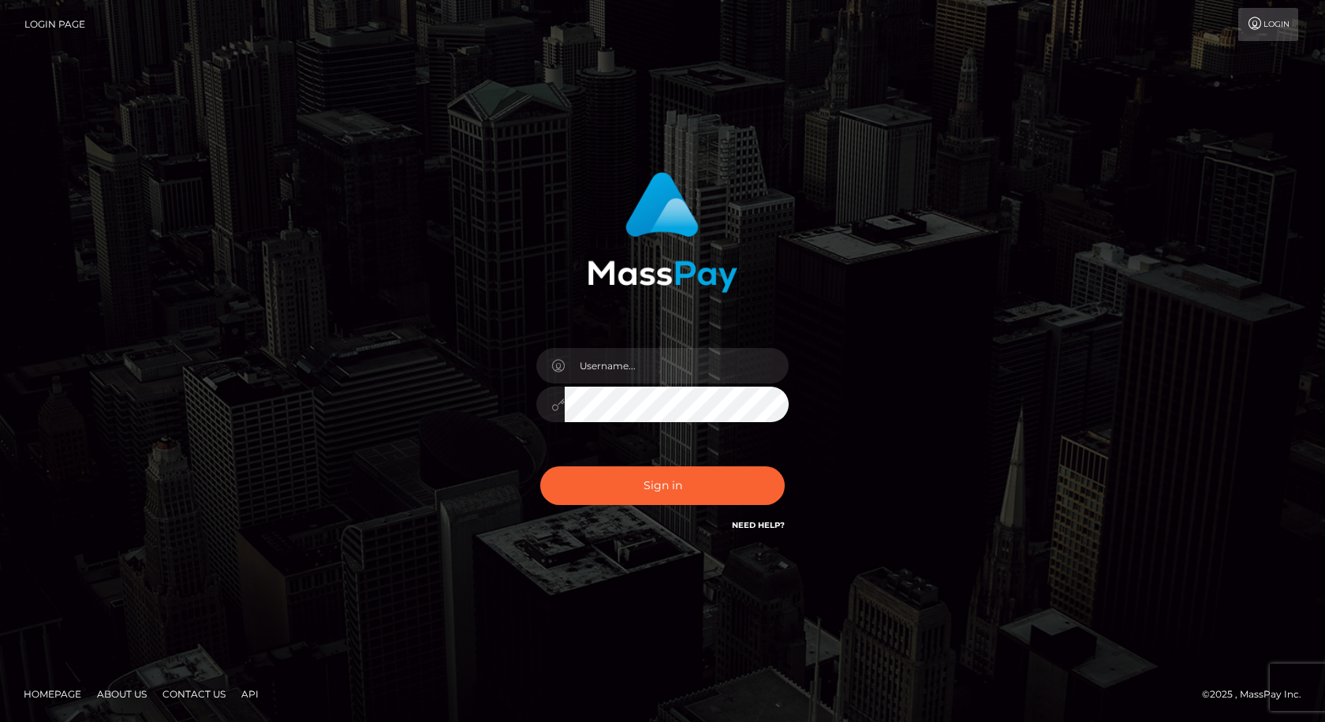 This screenshot has width=1325, height=722. I want to click on a: API, so click(250, 693).